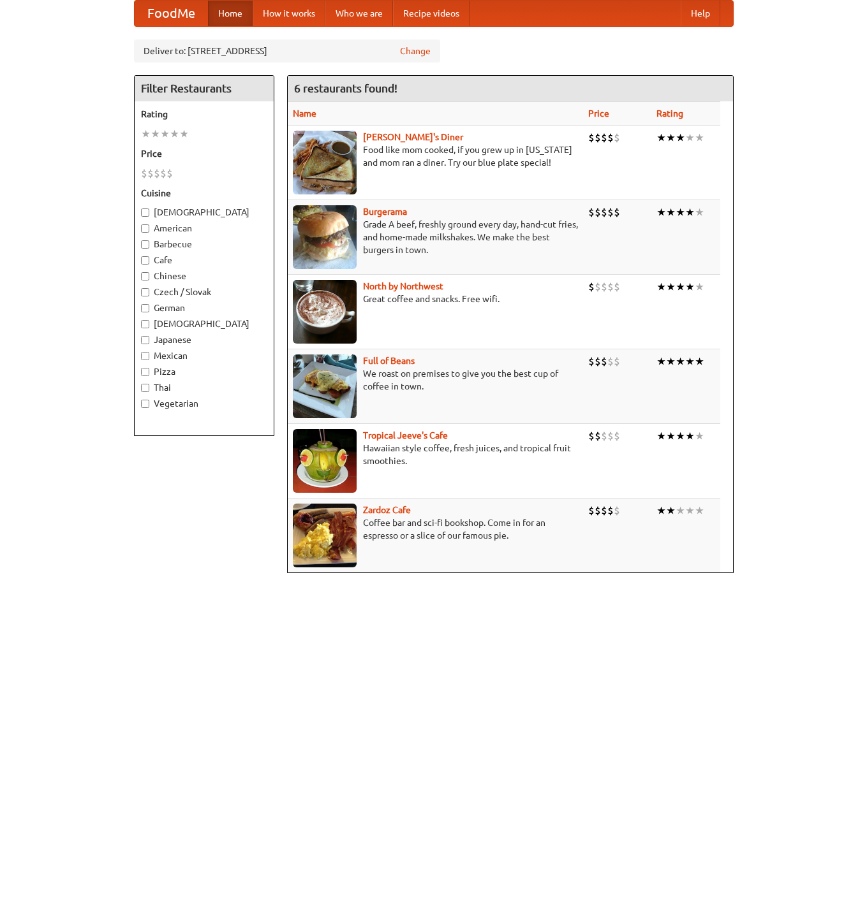 The width and height of the screenshot is (867, 902). Describe the element at coordinates (289, 13) in the screenshot. I see `a: How it works` at that location.